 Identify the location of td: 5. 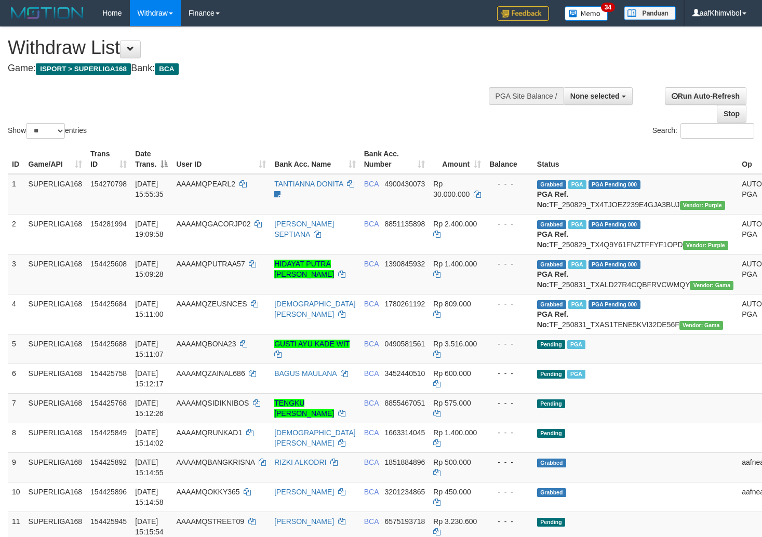
(16, 348).